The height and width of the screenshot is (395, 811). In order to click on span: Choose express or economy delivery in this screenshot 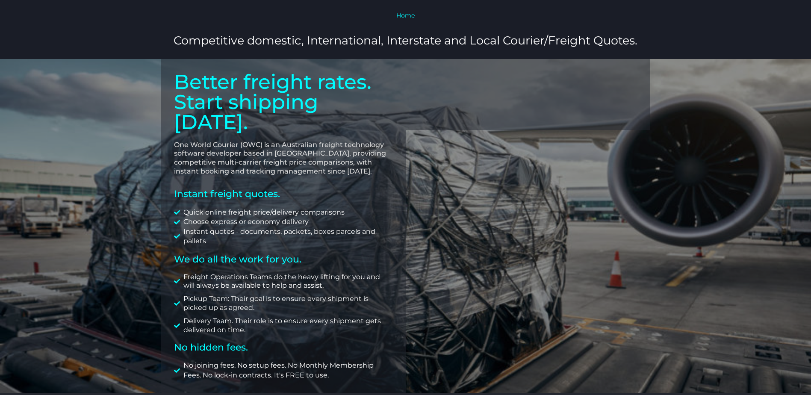, I will do `click(245, 222)`.